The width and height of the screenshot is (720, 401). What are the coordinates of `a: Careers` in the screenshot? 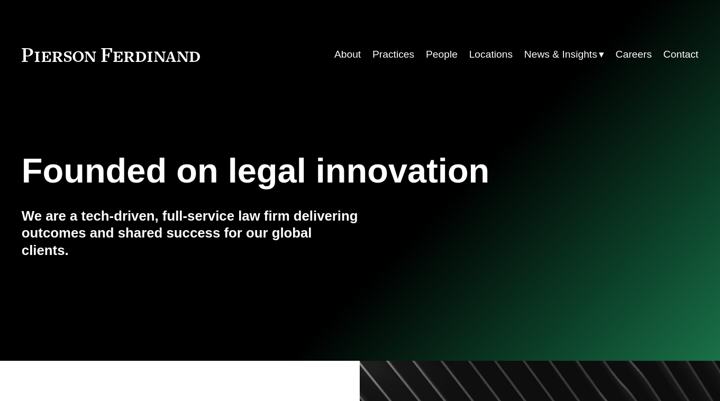 It's located at (634, 55).